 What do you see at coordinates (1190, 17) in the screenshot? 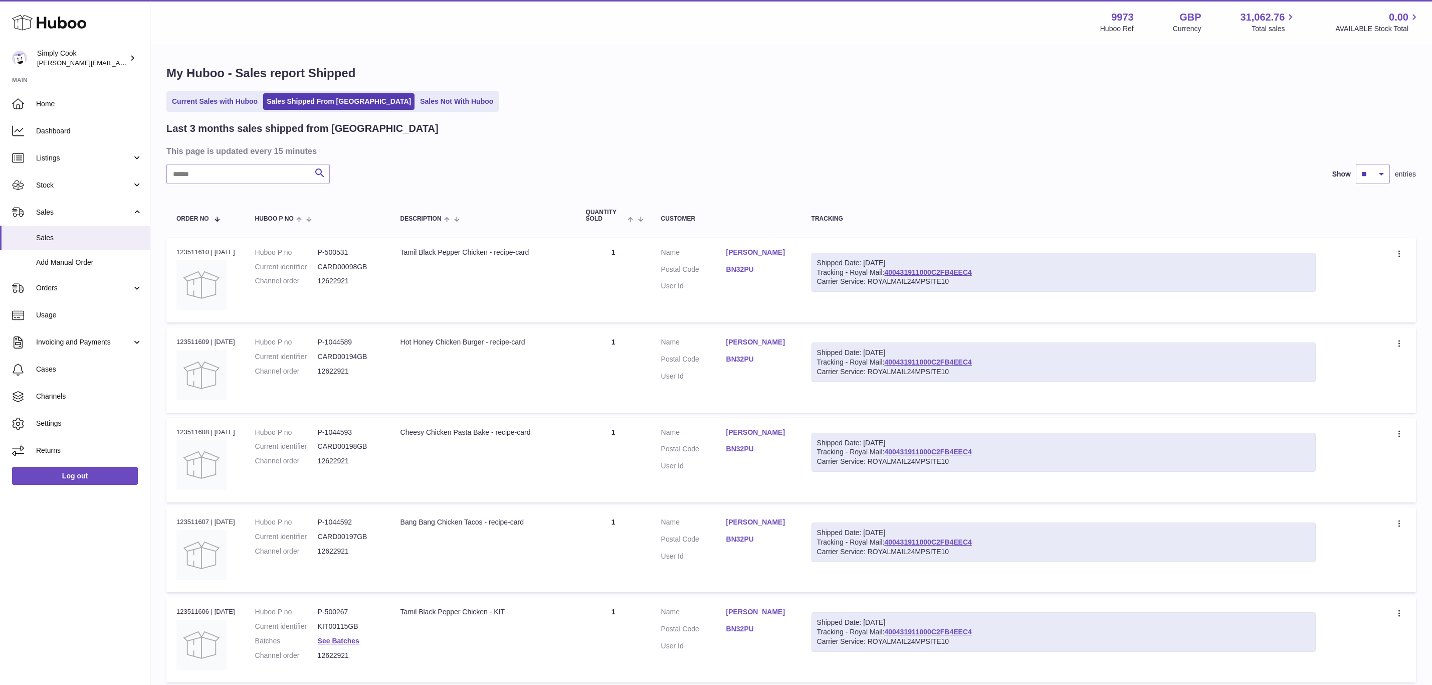
I see `strong: GBP` at bounding box center [1190, 17].